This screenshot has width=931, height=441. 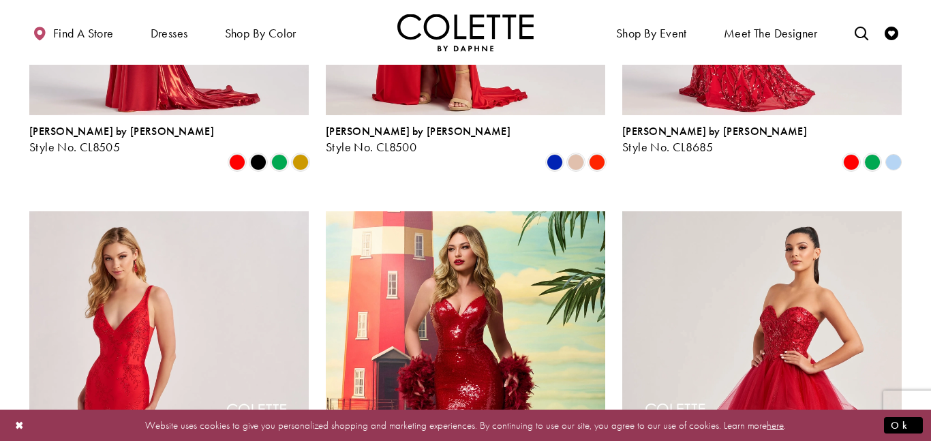 I want to click on i: Scarlet, so click(x=597, y=162).